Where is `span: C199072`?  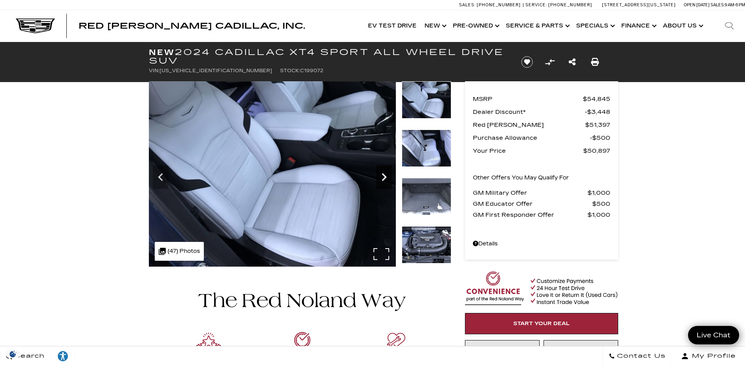
span: C199072 is located at coordinates (311, 71).